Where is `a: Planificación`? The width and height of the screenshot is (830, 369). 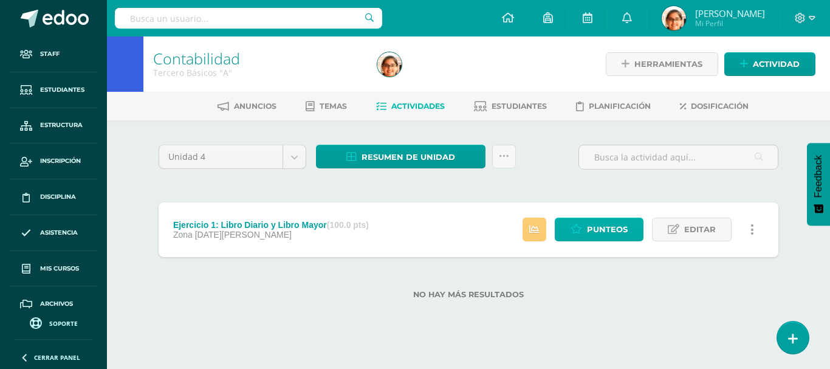 a: Planificación is located at coordinates (613, 106).